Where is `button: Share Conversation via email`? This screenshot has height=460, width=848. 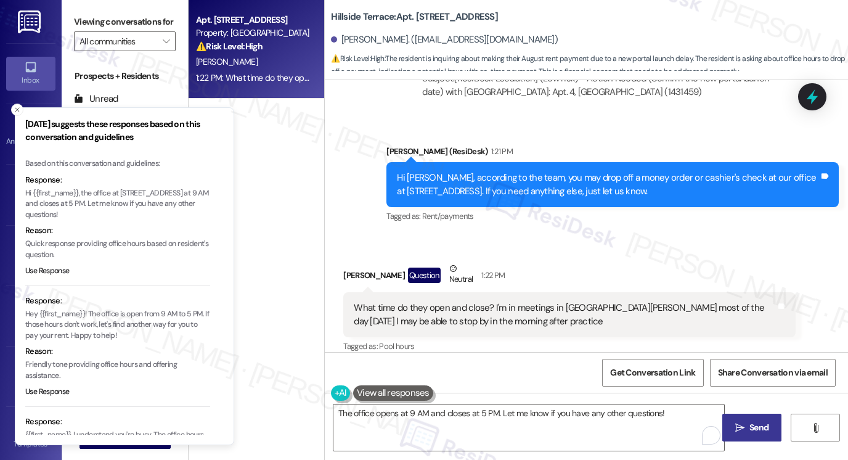 button: Share Conversation via email is located at coordinates (773, 372).